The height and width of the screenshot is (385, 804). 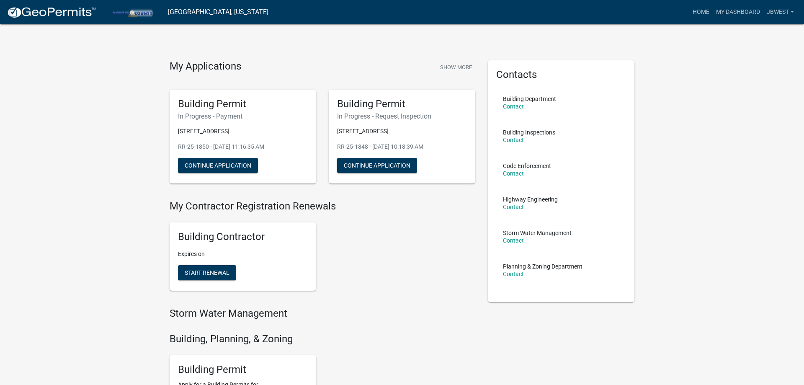 What do you see at coordinates (207, 272) in the screenshot?
I see `span: Start Renewal` at bounding box center [207, 272].